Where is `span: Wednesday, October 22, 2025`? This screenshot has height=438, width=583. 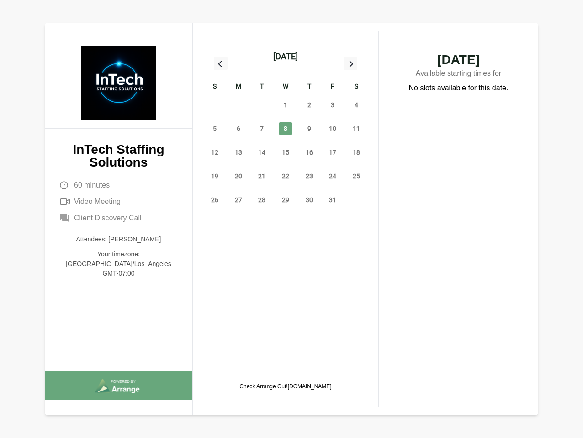 span: Wednesday, October 22, 2025 is located at coordinates (285, 176).